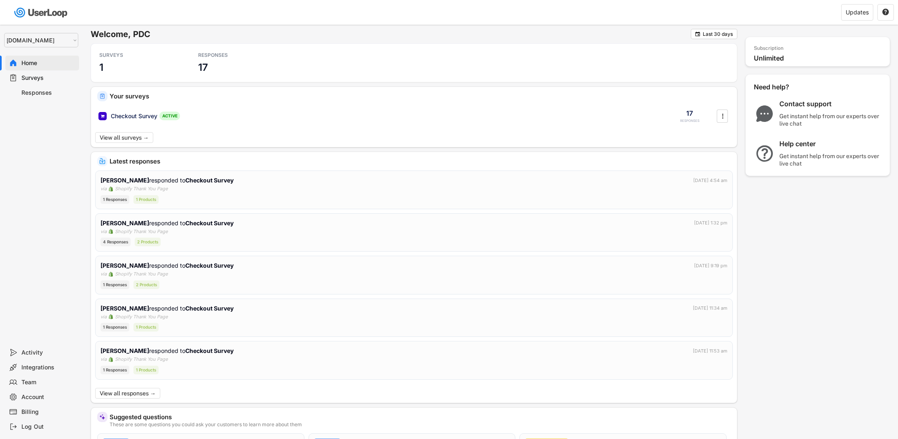 The image size is (898, 439). What do you see at coordinates (420, 96) in the screenshot?
I see `div: Your surveys` at bounding box center [420, 96].